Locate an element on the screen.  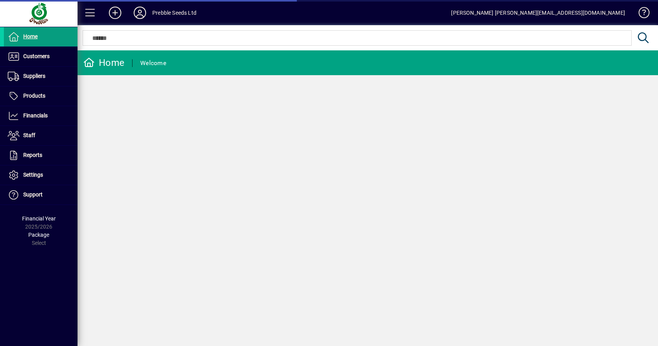
a: Products is located at coordinates (41, 96).